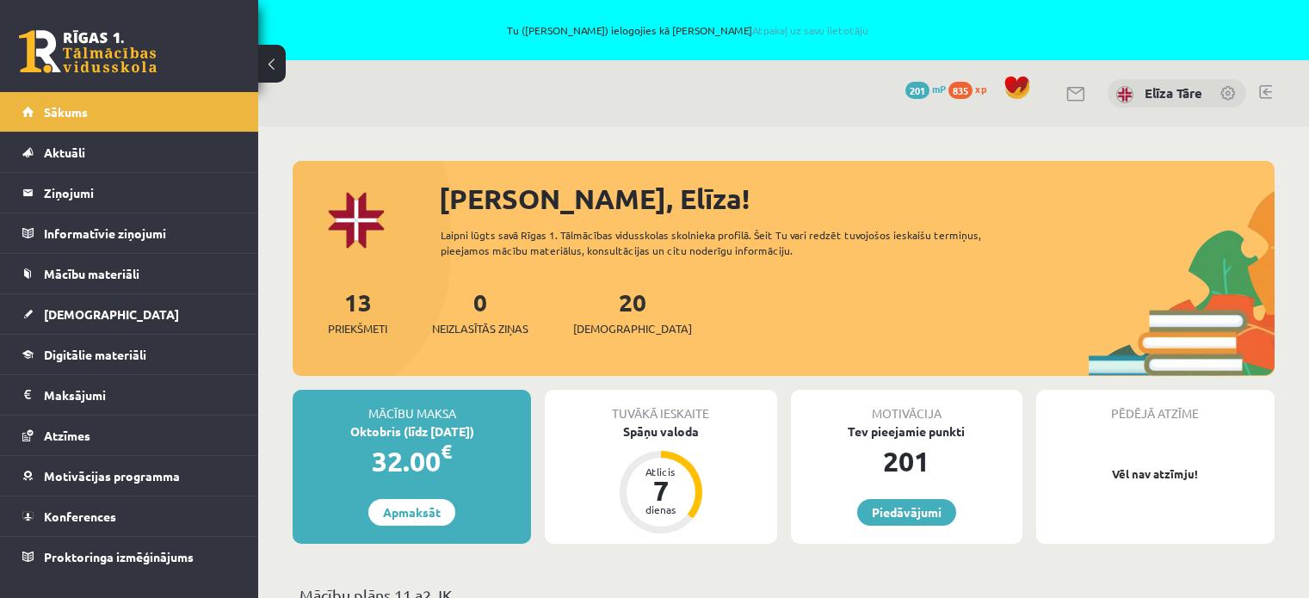 The width and height of the screenshot is (1309, 598). I want to click on div: 7, so click(661, 491).